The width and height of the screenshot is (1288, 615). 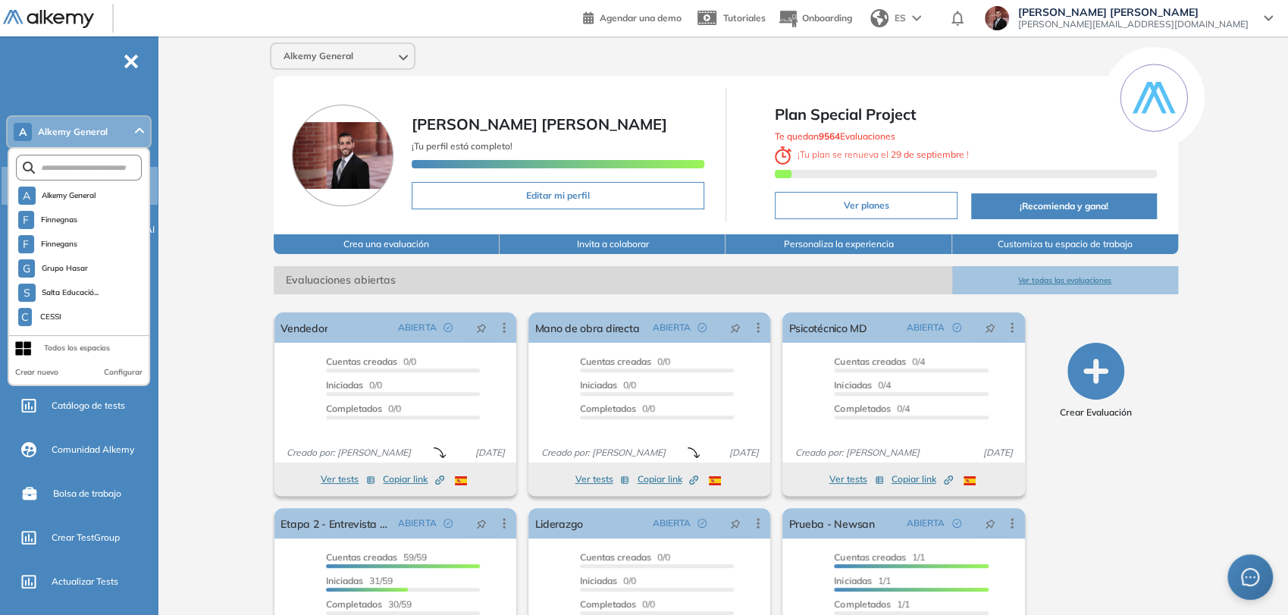 I want to click on span: Agendar una demo, so click(x=641, y=17).